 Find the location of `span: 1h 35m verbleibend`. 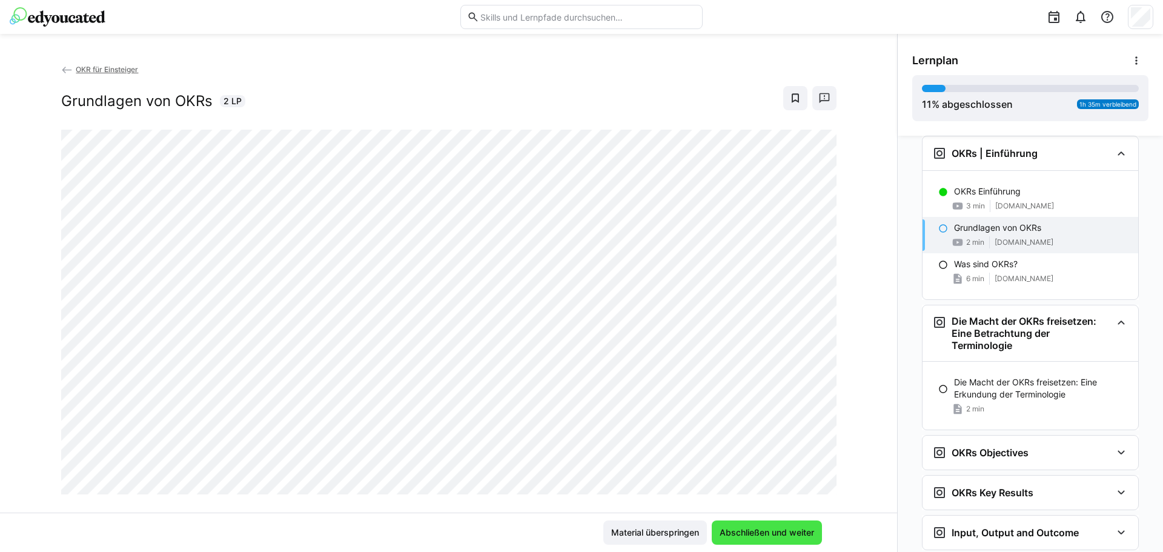

span: 1h 35m verbleibend is located at coordinates (1108, 104).